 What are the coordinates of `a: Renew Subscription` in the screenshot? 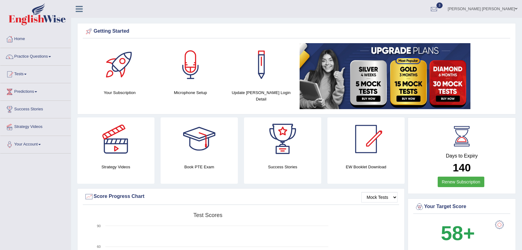 It's located at (460, 182).